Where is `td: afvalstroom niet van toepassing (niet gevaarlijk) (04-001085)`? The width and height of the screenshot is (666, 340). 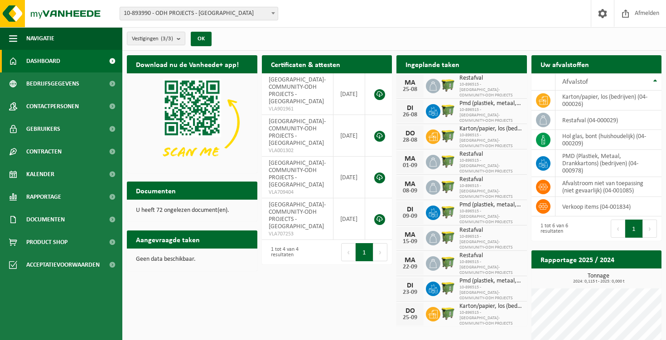
td: afvalstroom niet van toepassing (niet gevaarlijk) (04-001085) is located at coordinates (608, 187).